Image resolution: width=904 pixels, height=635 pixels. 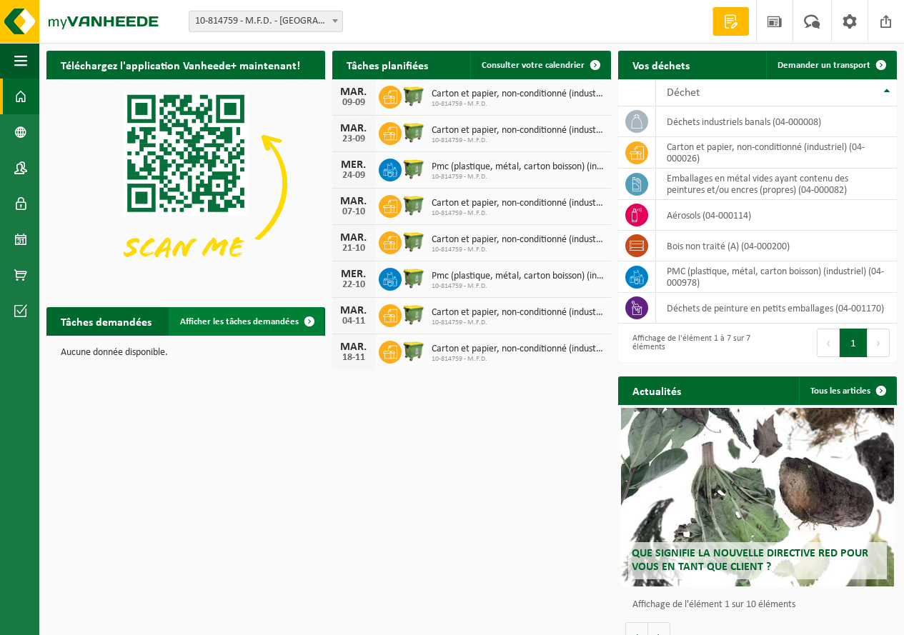 I want to click on td: déchets de peinture en petits emballages (04-001170), so click(x=776, y=308).